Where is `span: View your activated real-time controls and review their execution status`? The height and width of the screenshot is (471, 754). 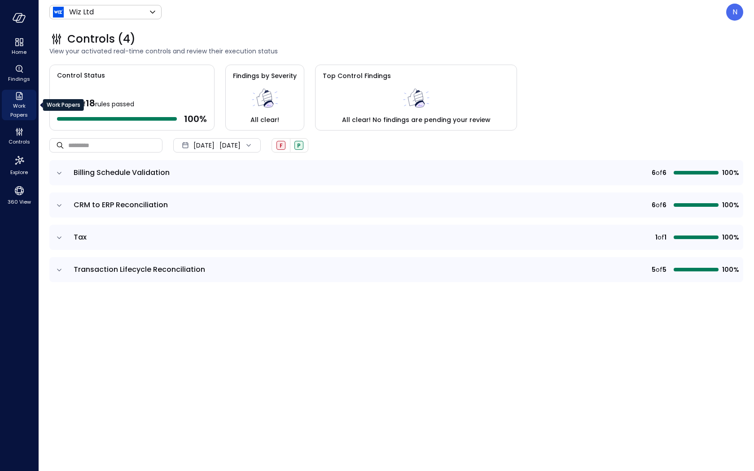 span: View your activated real-time controls and review their execution status is located at coordinates (396, 51).